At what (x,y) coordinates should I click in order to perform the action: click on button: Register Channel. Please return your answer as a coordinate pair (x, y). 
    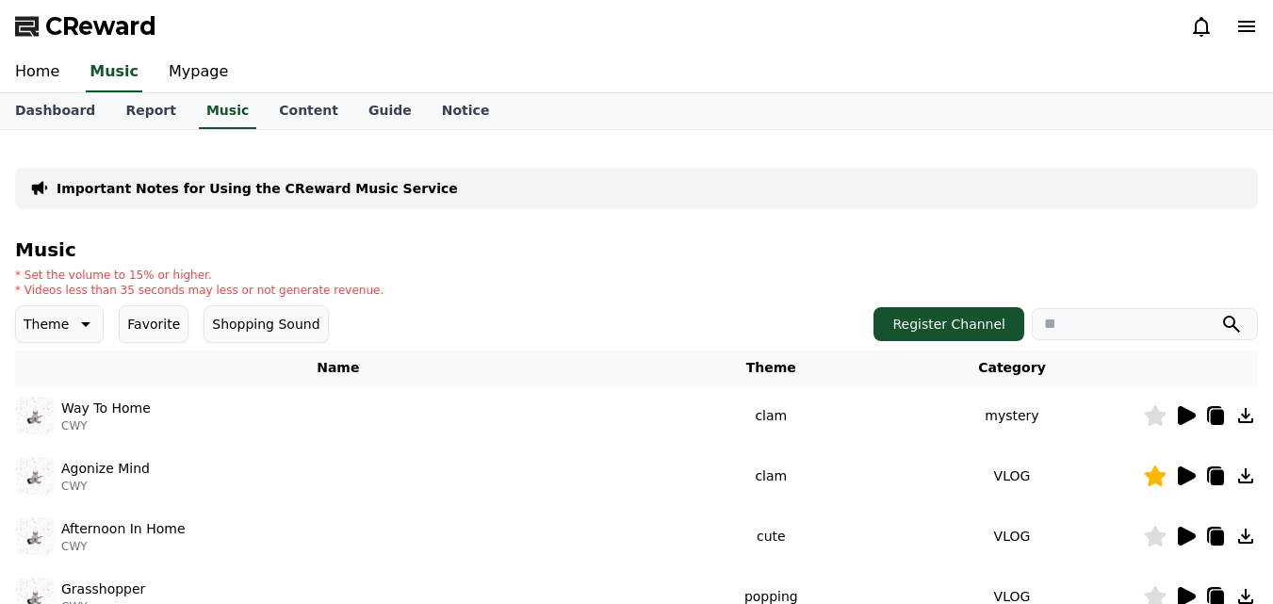
    Looking at the image, I should click on (949, 324).